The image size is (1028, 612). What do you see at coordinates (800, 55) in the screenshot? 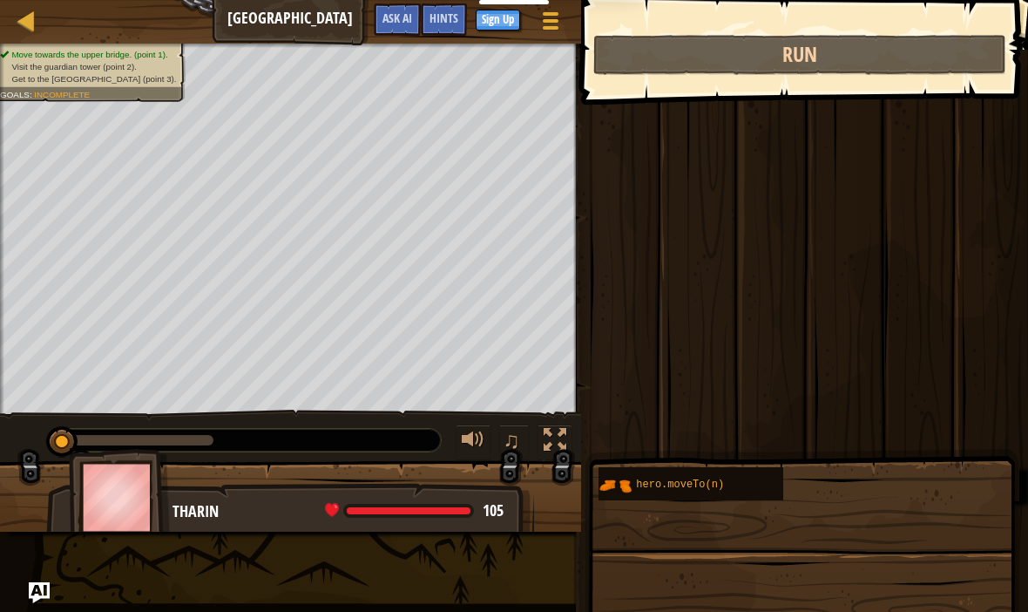
I see `button: Run` at bounding box center [800, 55].